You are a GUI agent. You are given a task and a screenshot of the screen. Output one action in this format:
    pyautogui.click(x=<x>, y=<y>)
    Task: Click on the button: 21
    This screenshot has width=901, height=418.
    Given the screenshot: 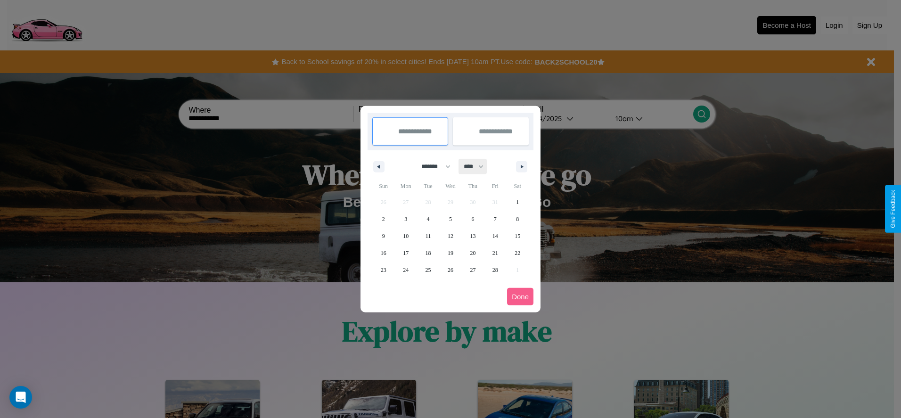 What is the action you would take?
    pyautogui.click(x=495, y=253)
    